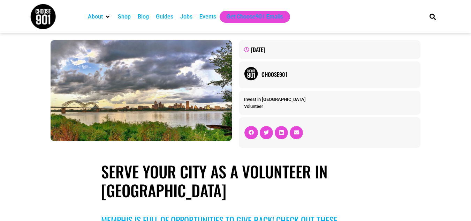 The height and width of the screenshot is (221, 471). I want to click on a: Blog, so click(143, 17).